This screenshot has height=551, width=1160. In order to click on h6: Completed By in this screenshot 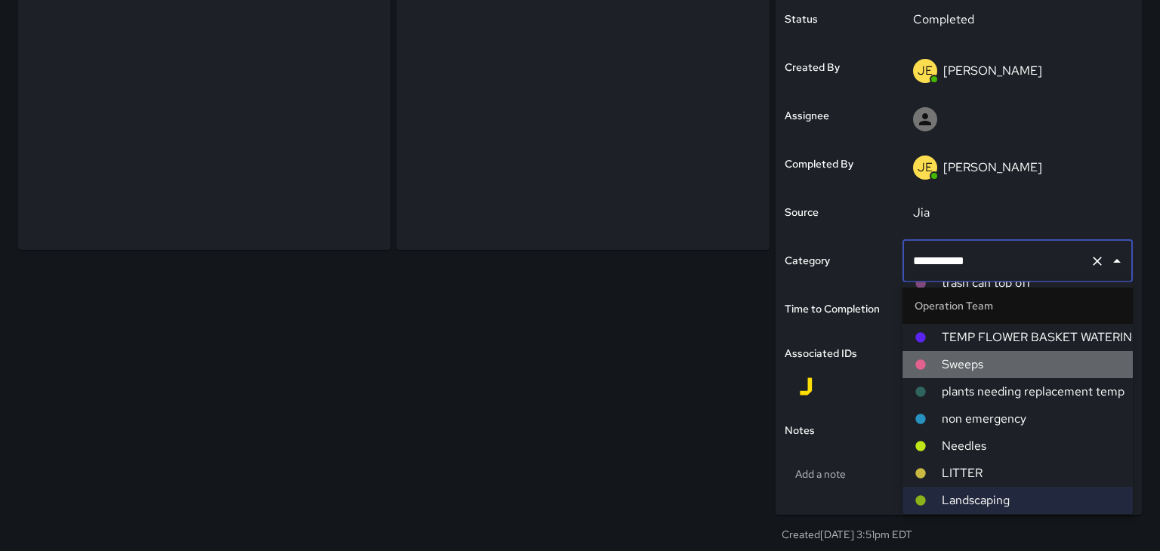, I will do `click(819, 165)`.